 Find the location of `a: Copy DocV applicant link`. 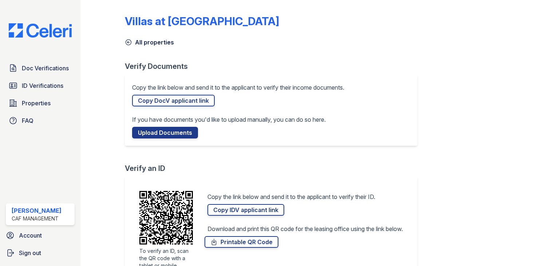

a: Copy DocV applicant link is located at coordinates (173, 100).